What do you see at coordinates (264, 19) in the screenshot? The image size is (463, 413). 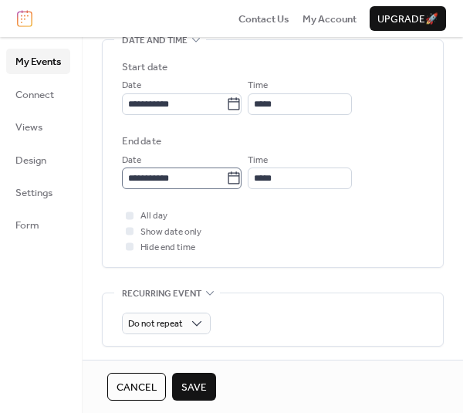 I see `span: Contact Us` at bounding box center [264, 19].